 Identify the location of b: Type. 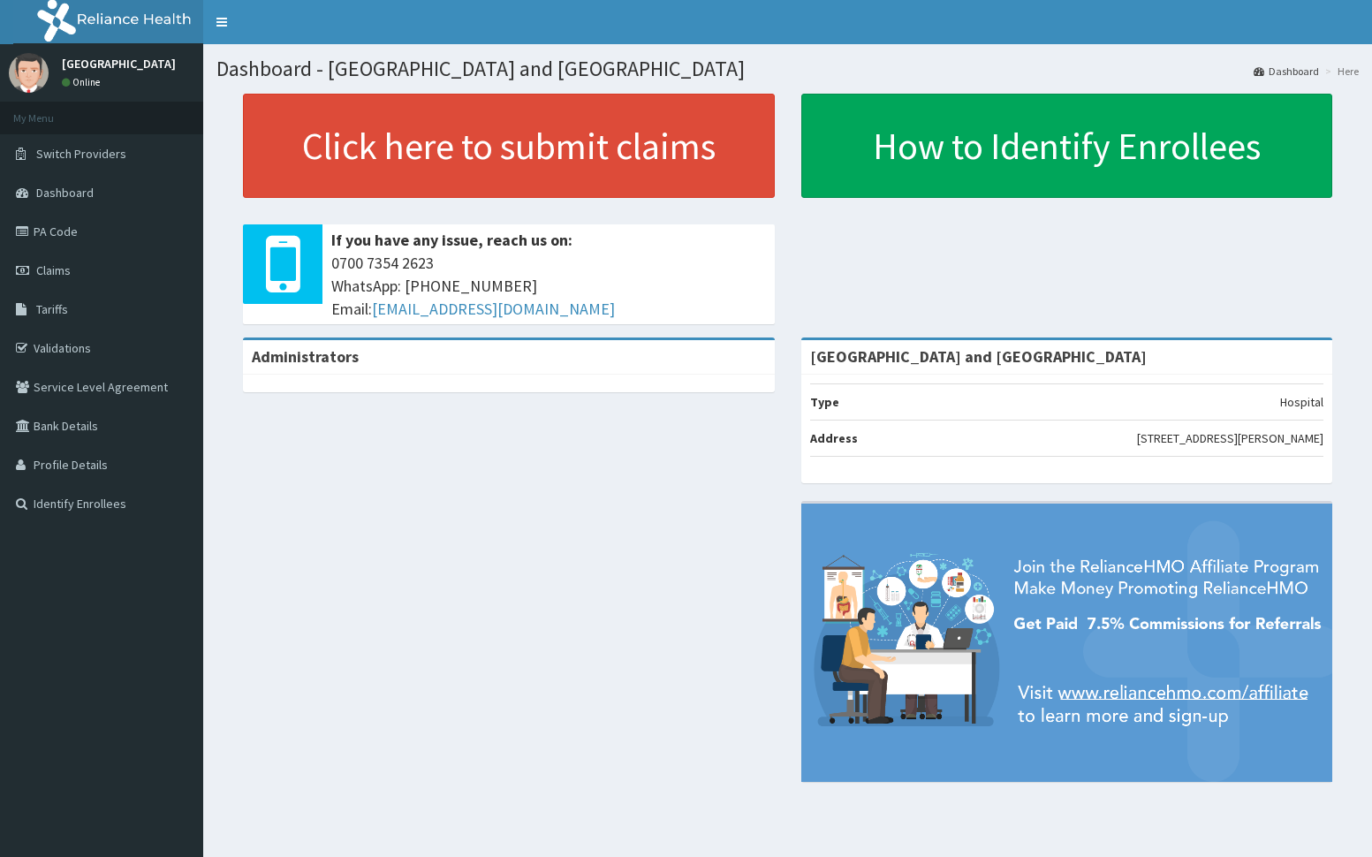
(824, 402).